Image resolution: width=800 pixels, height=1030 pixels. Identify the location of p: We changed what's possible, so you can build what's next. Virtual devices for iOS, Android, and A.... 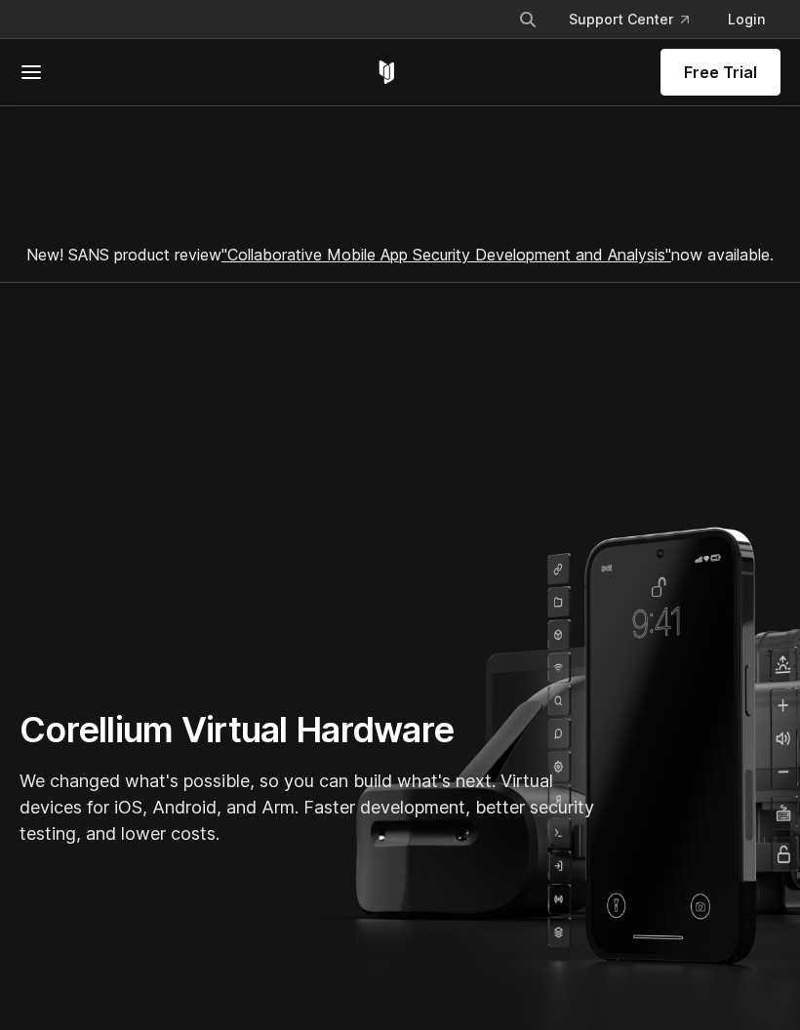
(312, 807).